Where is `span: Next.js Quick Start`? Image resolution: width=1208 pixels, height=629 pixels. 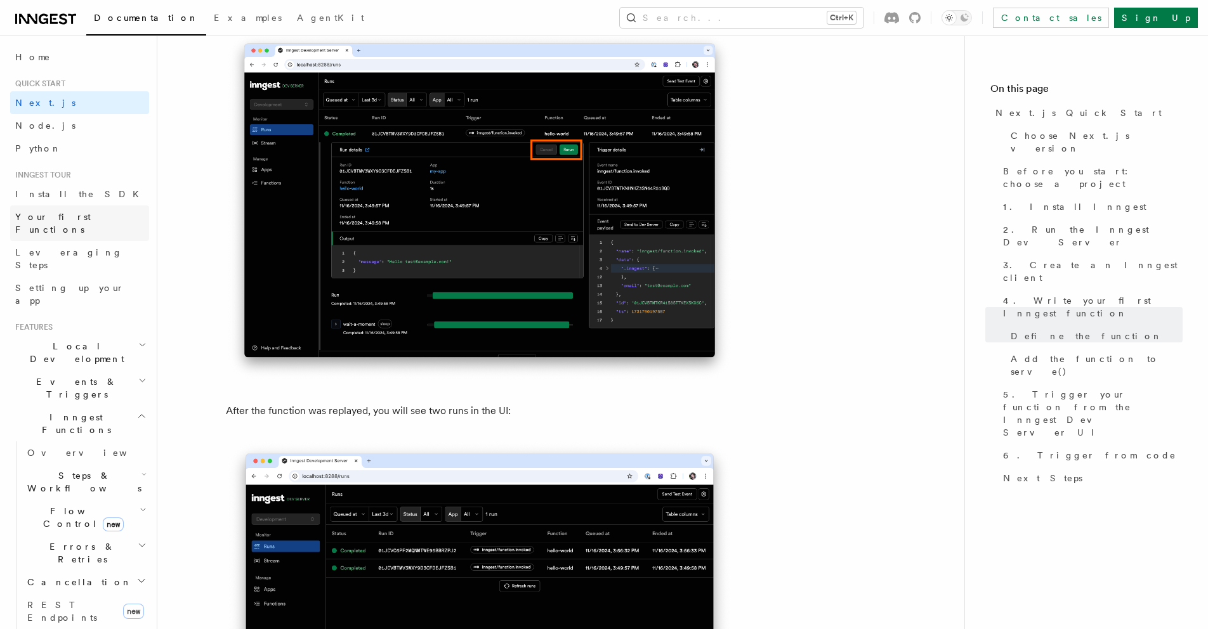
span: Next.js Quick Start is located at coordinates (1079, 113).